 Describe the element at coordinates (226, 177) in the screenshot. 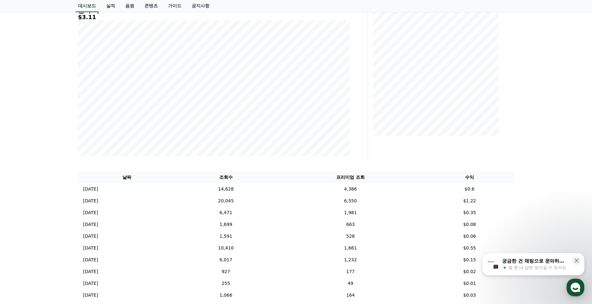

I see `th: 조회수` at that location.